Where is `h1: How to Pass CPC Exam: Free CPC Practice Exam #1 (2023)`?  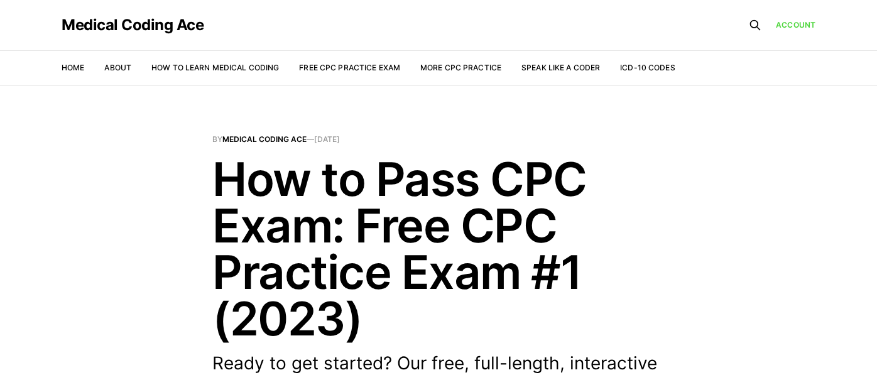 h1: How to Pass CPC Exam: Free CPC Practice Exam #1 (2023) is located at coordinates (438, 249).